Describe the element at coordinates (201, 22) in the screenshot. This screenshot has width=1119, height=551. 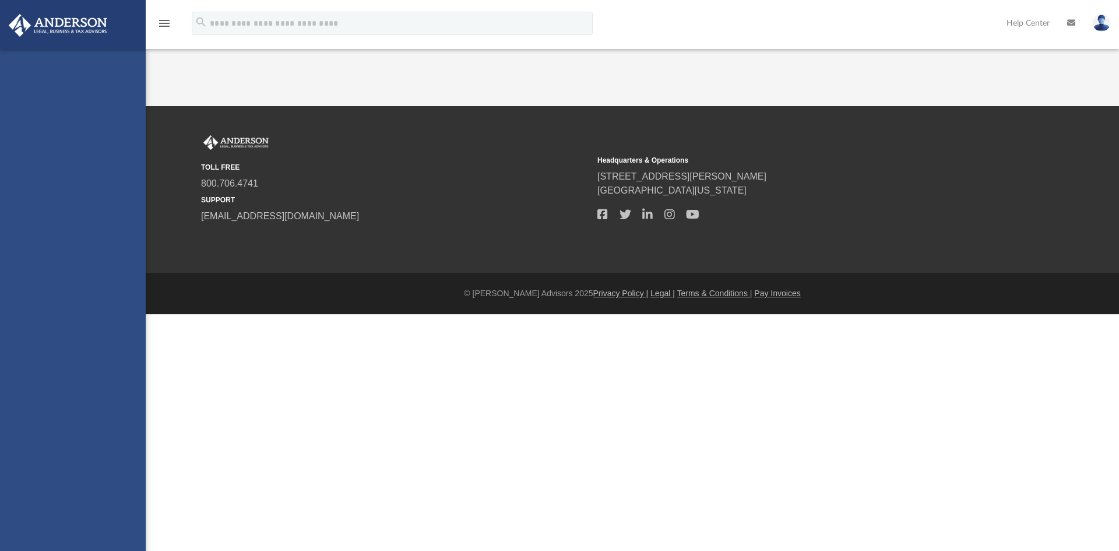
I see `i: search` at that location.